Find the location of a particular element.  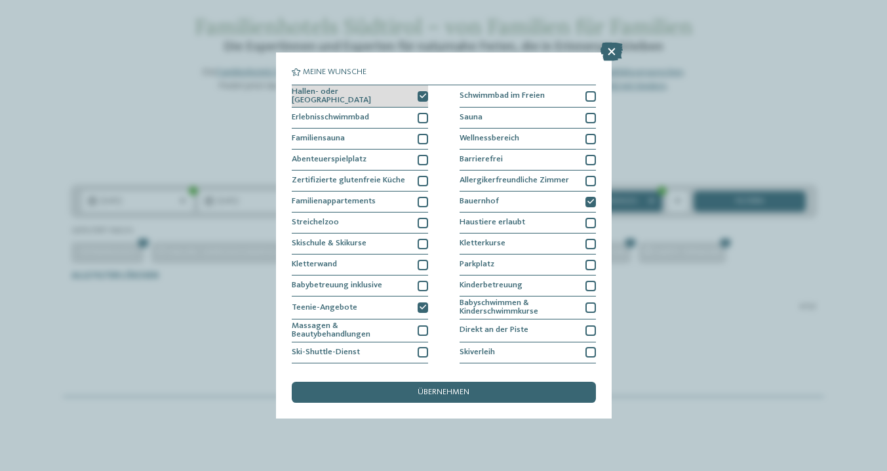

span: Familiensauna is located at coordinates (318, 138).